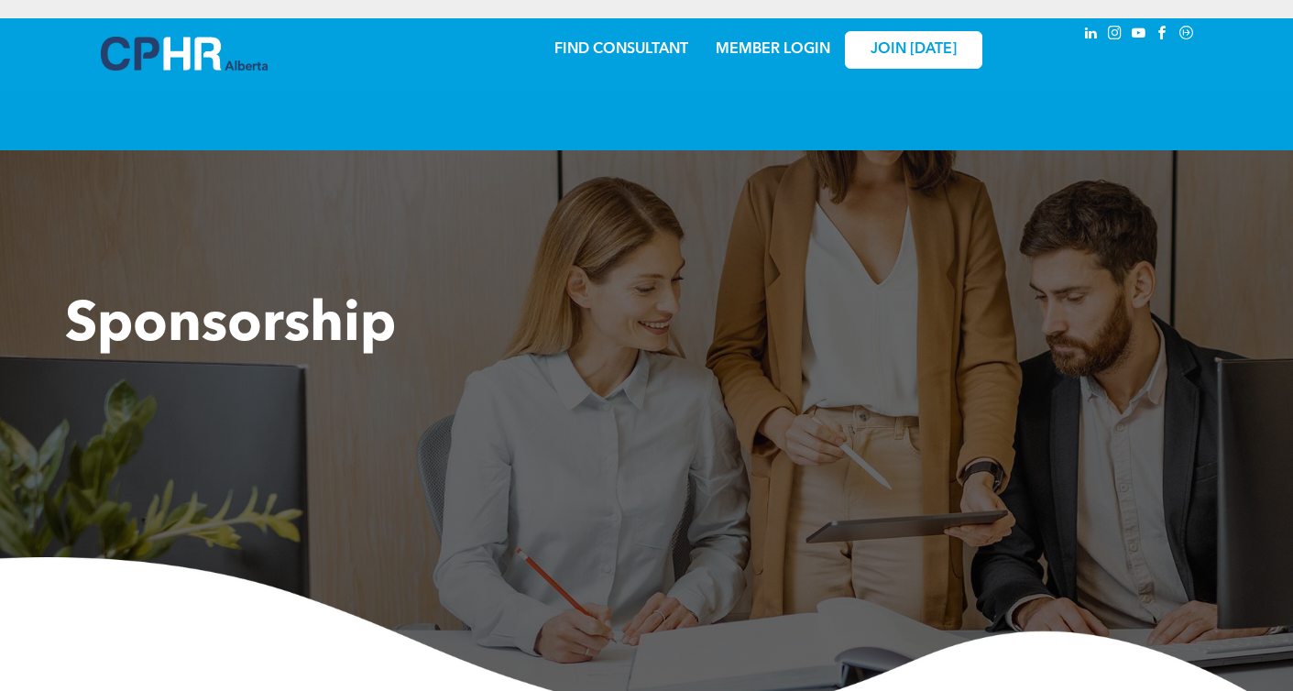  What do you see at coordinates (184, 53) in the screenshot?
I see `img: A blue and white logo for cp alberta` at bounding box center [184, 53].